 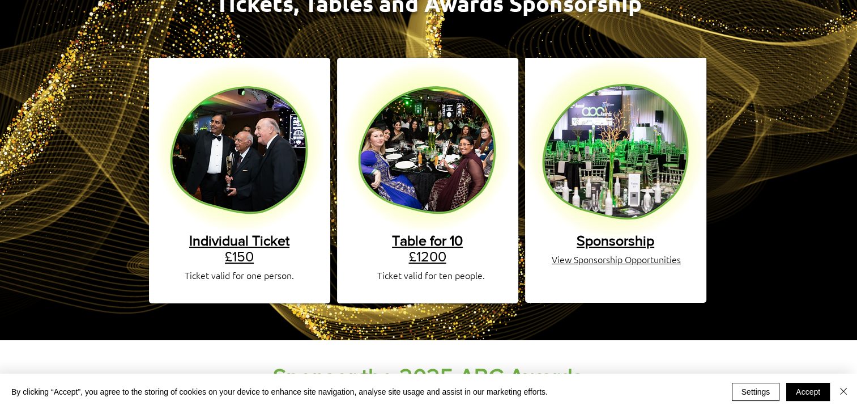 I want to click on img: ABC AWARDS WEBSITE BACKGROUND BLOB (1).png, so click(x=616, y=148).